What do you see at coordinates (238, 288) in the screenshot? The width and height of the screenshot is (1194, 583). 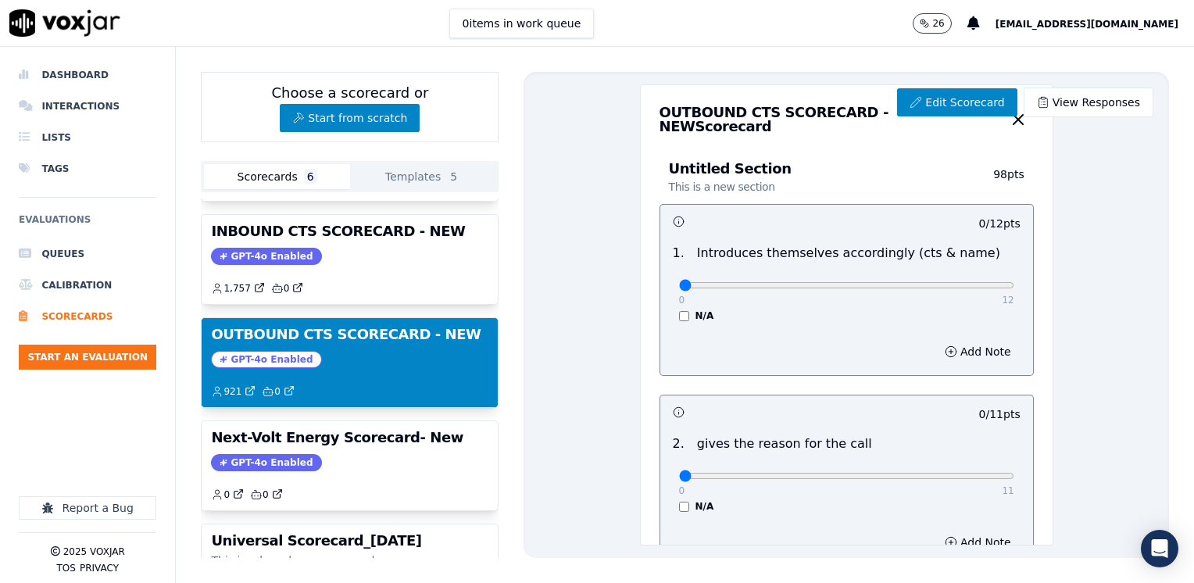 I see `a: 1,757` at bounding box center [238, 288].